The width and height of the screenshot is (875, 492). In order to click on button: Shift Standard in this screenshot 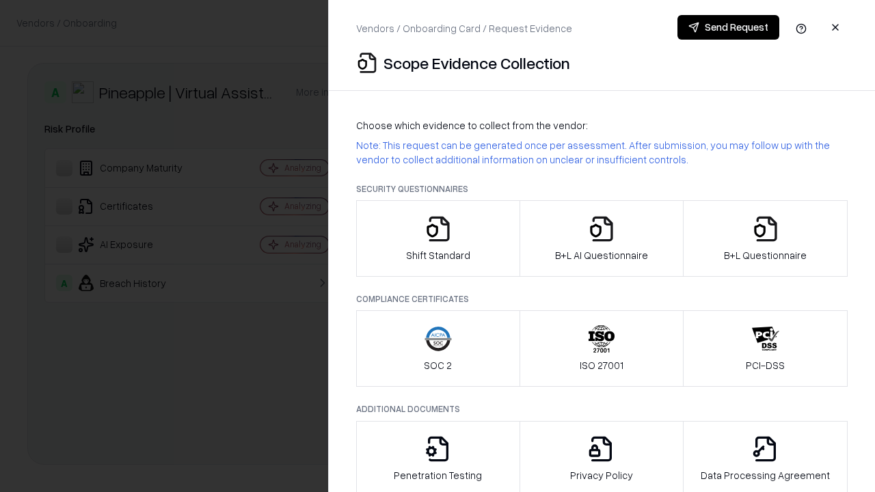, I will do `click(438, 239)`.